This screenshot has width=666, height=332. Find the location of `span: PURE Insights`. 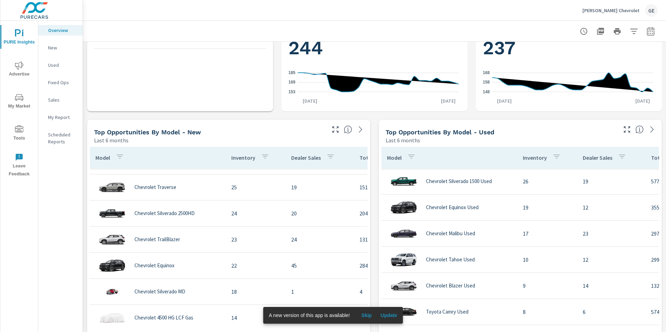

span: PURE Insights is located at coordinates (19, 38).